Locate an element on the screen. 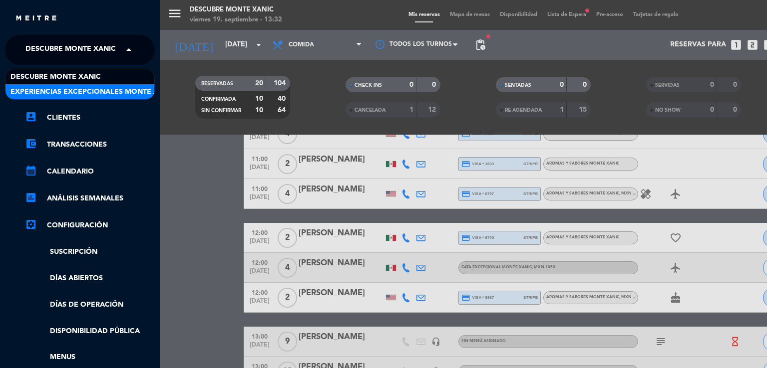 This screenshot has height=368, width=767. a: Suscripción is located at coordinates (90, 252).